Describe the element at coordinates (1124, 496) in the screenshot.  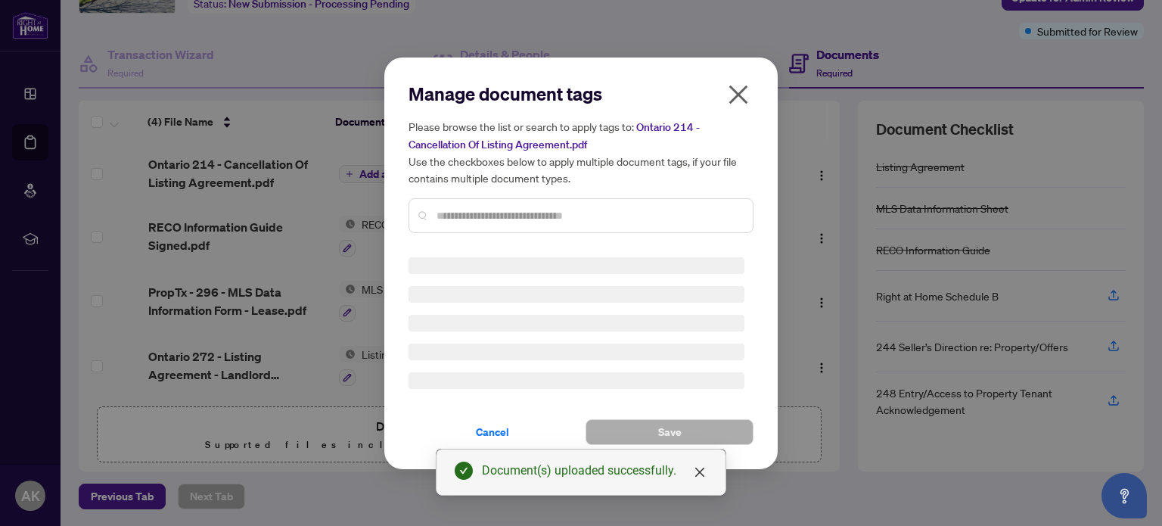
I see `button: Open asap` at that location.